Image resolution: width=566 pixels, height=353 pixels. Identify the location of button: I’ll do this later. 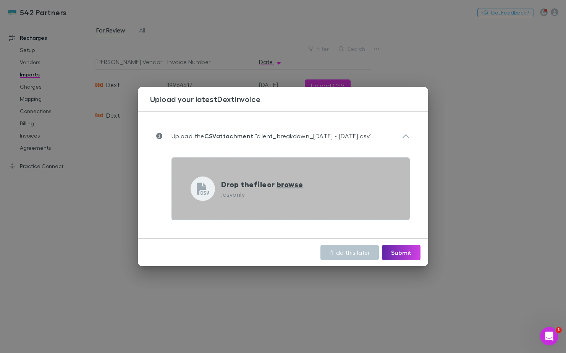
(350, 253).